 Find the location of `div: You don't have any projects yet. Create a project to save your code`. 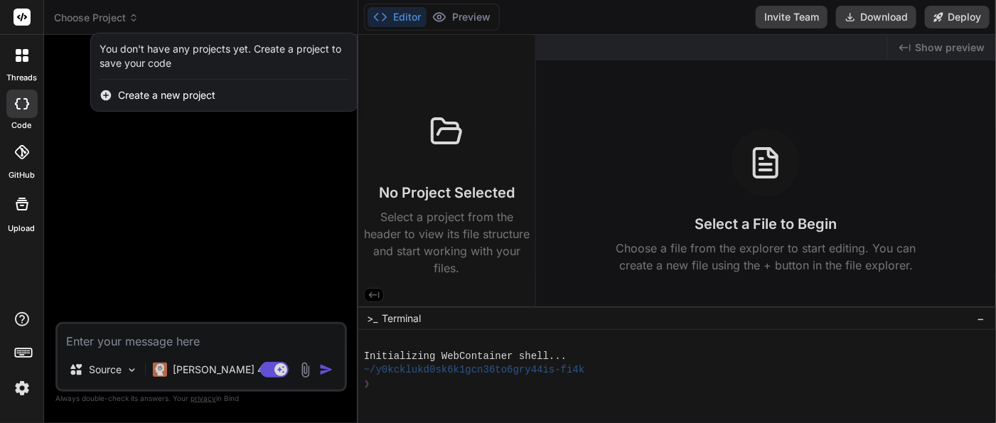

div: You don't have any projects yet. Create a project to save your code is located at coordinates (224, 56).